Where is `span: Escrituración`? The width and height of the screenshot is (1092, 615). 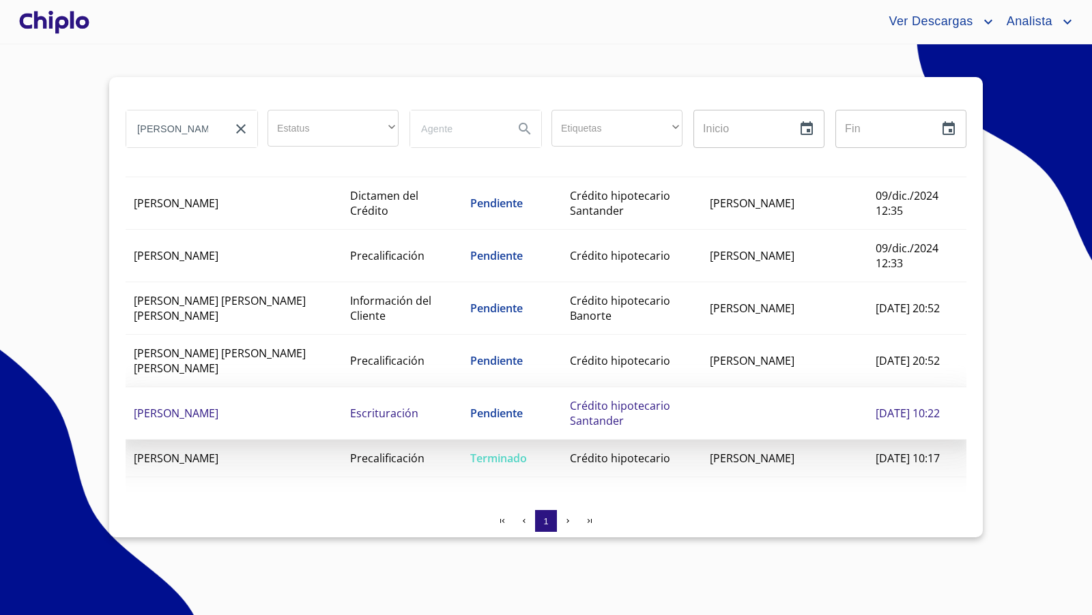
span: Escrituración is located at coordinates (384, 413).